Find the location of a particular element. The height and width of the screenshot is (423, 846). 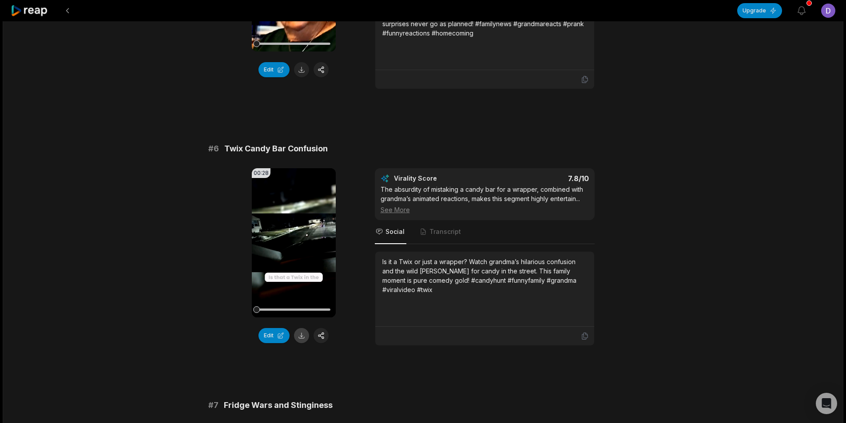

span: Social is located at coordinates (395, 232).